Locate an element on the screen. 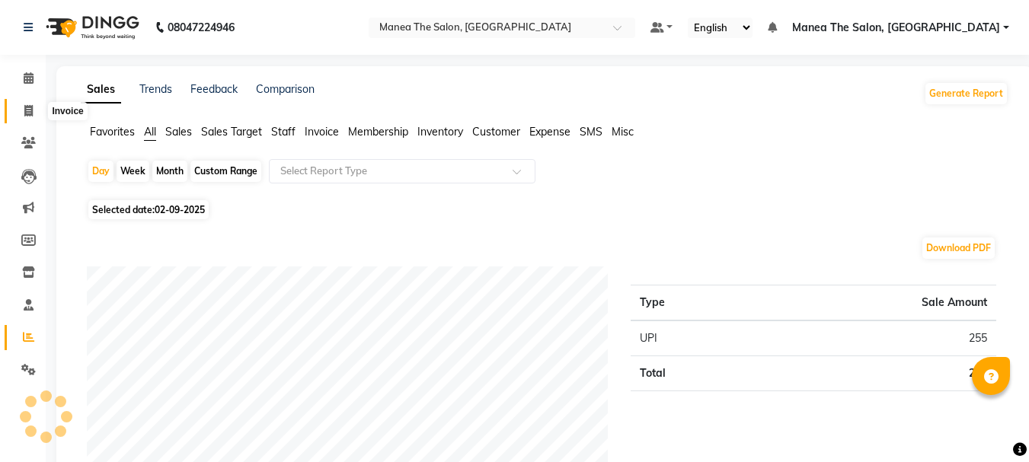 This screenshot has width=1029, height=462. span: Sales Target is located at coordinates (232, 132).